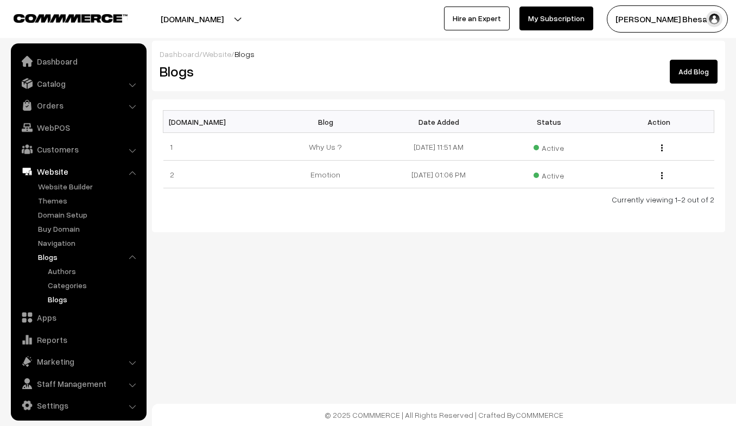  I want to click on a: Domain Setup, so click(89, 215).